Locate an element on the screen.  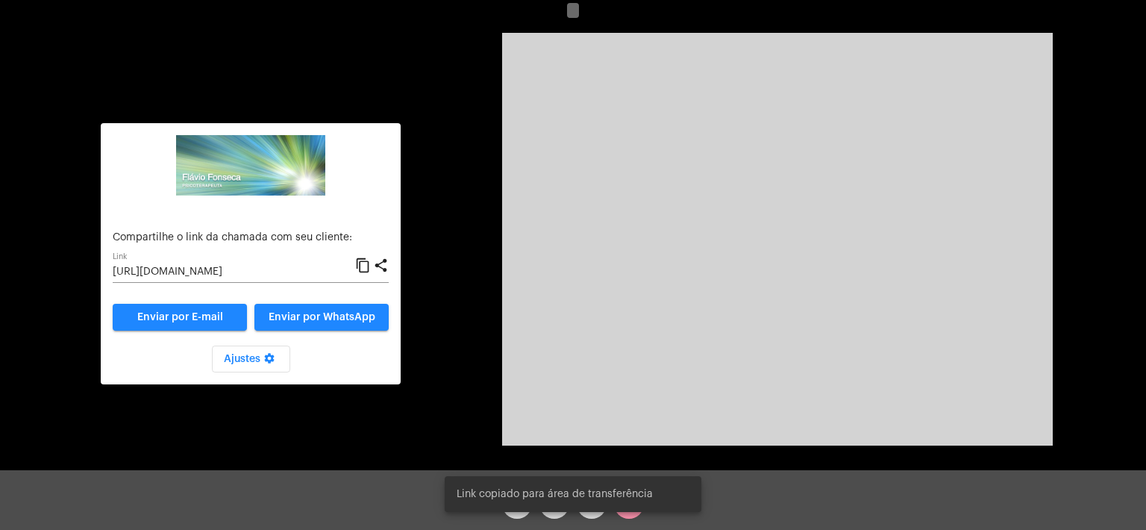
img: ad486f29-800c-4119-1513-e8219dc03dae.png is located at coordinates (251, 165).